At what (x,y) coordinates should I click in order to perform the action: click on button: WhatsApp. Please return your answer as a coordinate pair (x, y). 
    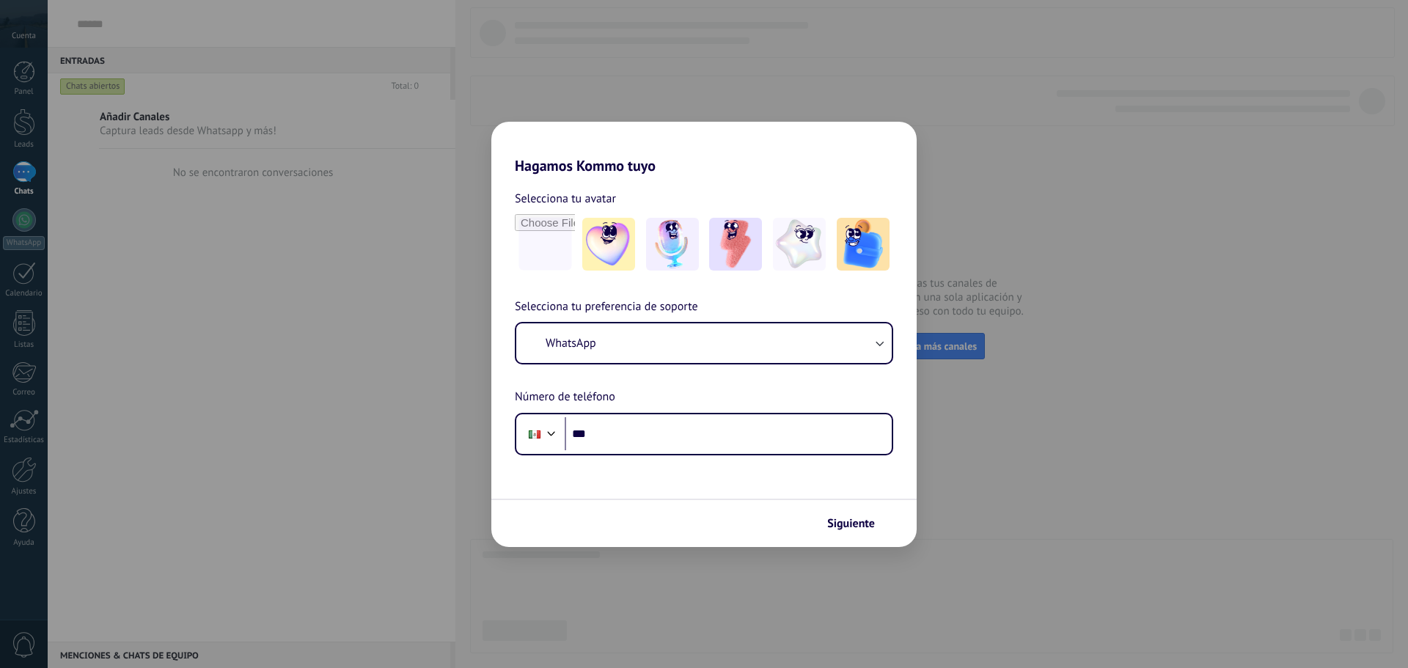
    Looking at the image, I should click on (704, 343).